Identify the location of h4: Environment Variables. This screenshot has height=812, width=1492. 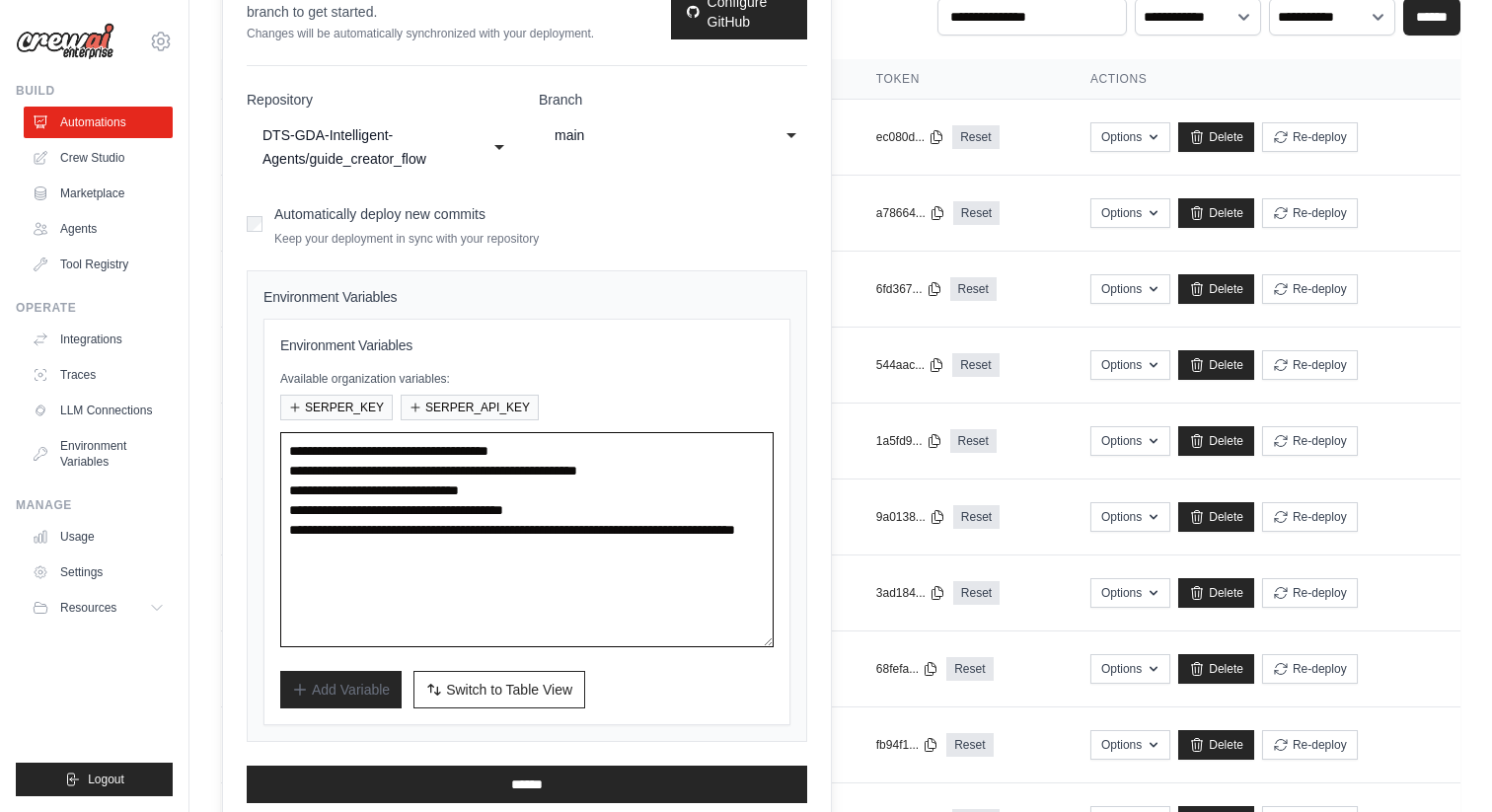
(527, 297).